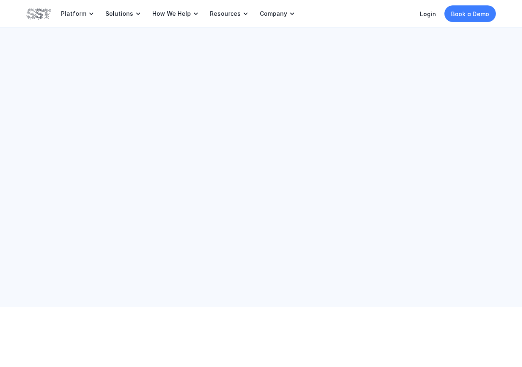 Image resolution: width=522 pixels, height=367 pixels. I want to click on p: Book a Demo, so click(470, 14).